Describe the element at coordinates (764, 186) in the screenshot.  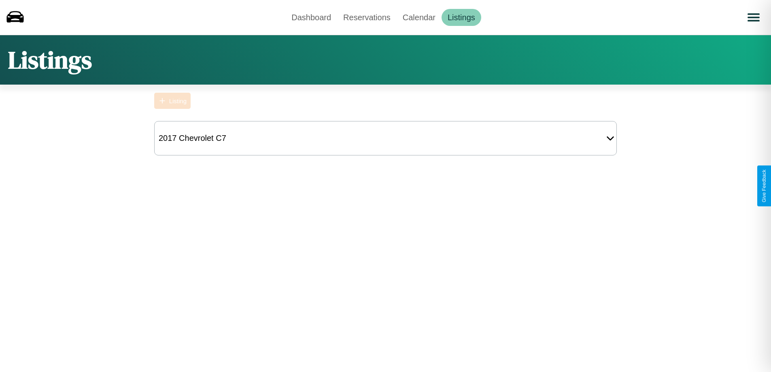
I see `div: Give Feedback` at that location.